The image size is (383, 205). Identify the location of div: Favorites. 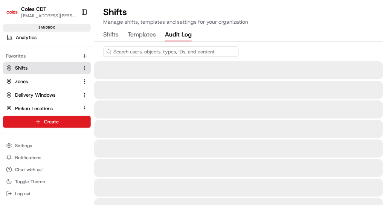
(47, 56).